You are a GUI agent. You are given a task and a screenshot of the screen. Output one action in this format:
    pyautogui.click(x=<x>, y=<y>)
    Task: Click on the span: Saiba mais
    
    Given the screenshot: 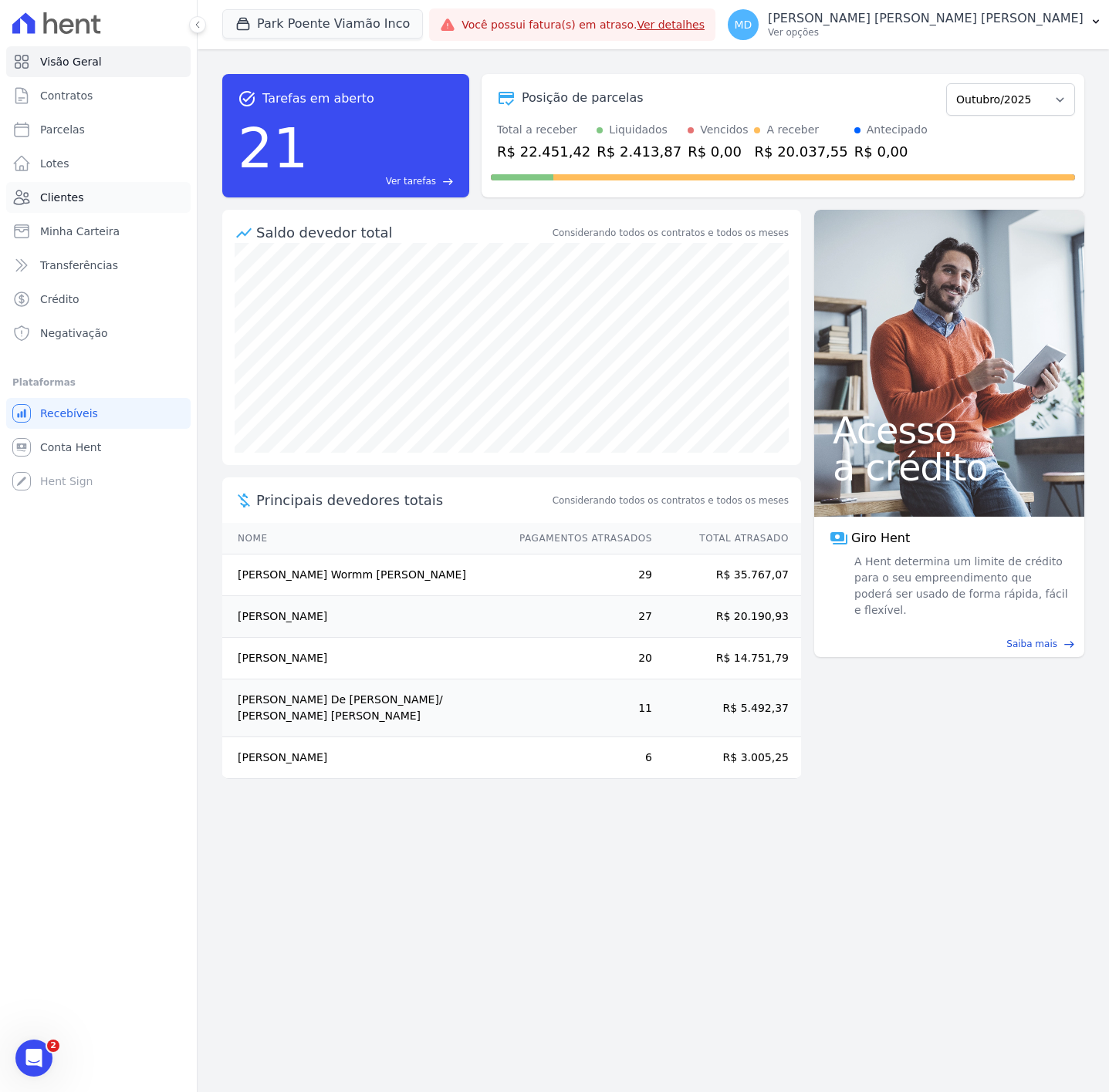 What is the action you would take?
    pyautogui.click(x=1031, y=644)
    